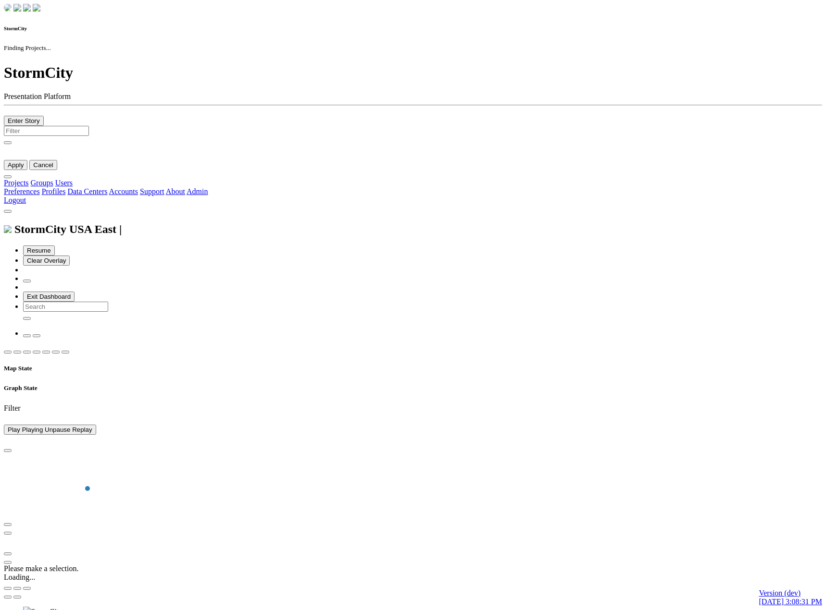 This screenshot has height=610, width=826. I want to click on span: Presentation Platform, so click(37, 96).